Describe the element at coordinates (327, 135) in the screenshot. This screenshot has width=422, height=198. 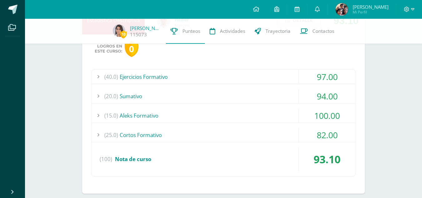
I see `div: 82.00` at that location.